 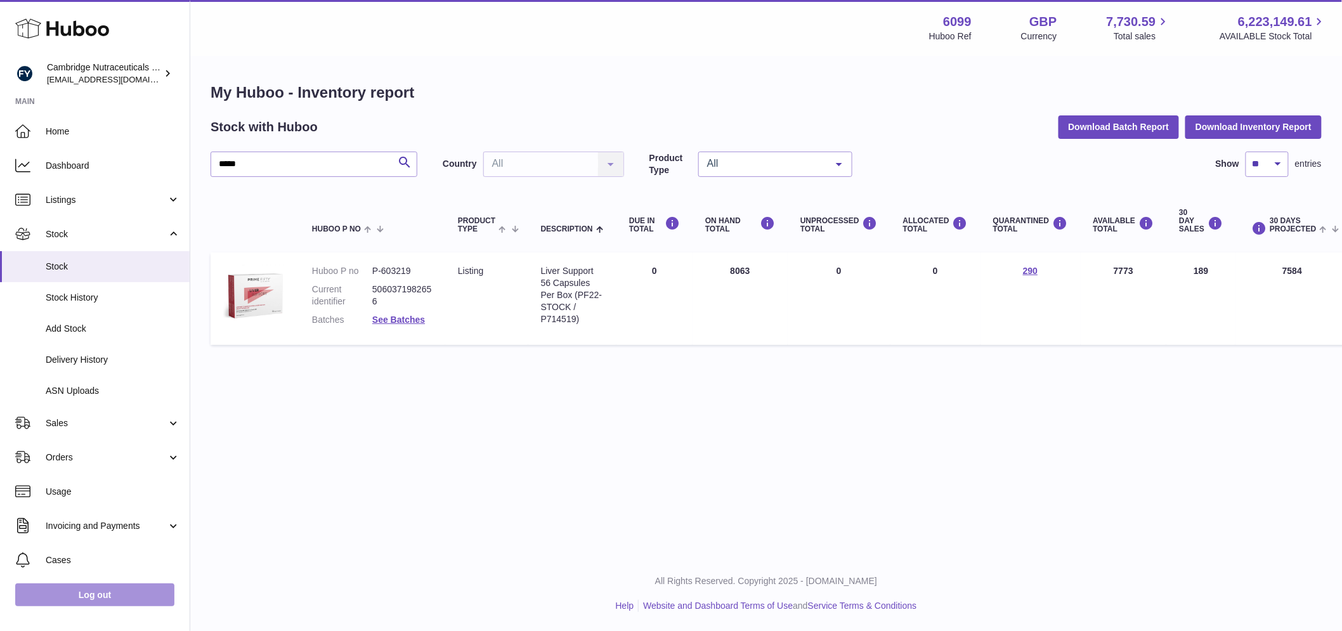 I want to click on span: 30 DAYS PROJECTED, so click(x=1292, y=225).